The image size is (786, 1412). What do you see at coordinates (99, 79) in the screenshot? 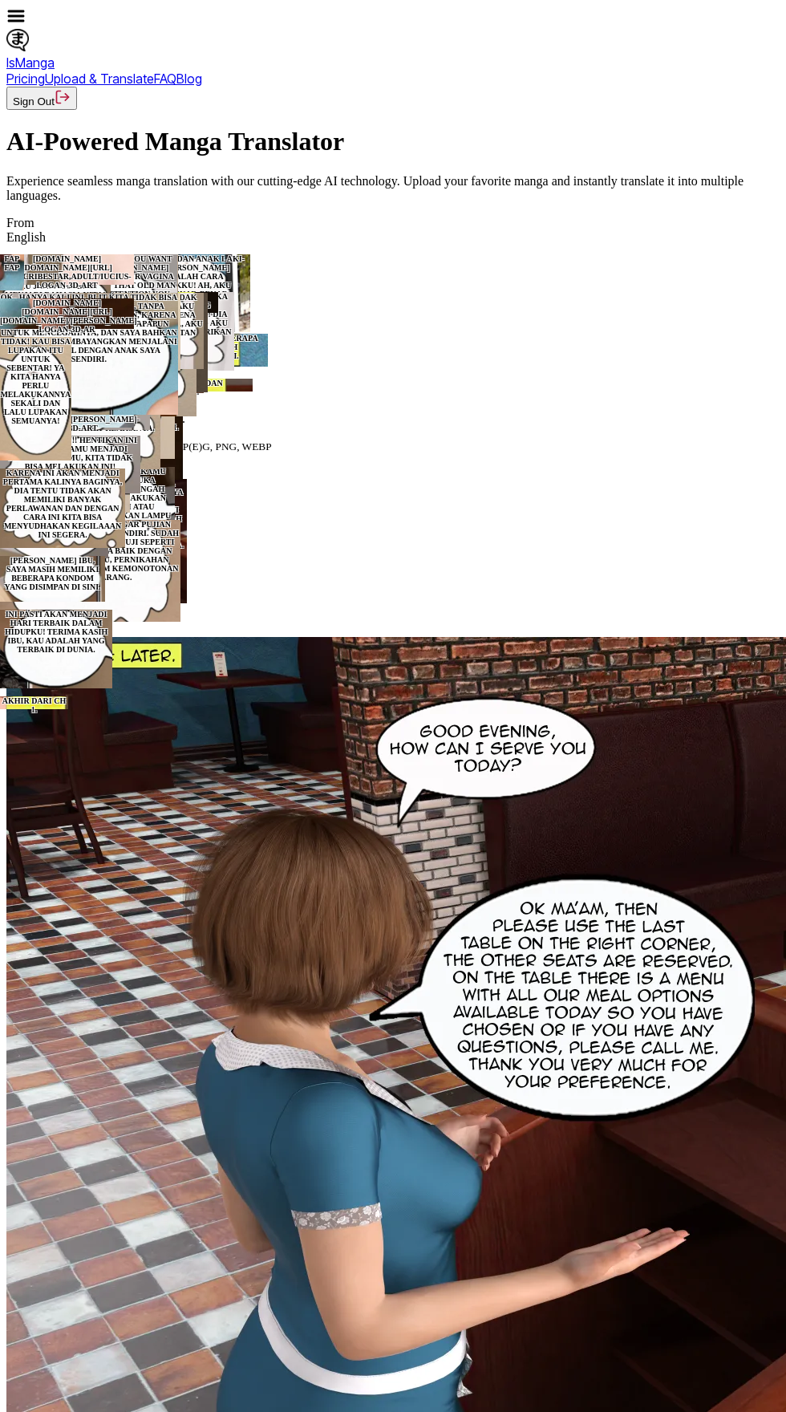
I see `a: Upload & Translate` at bounding box center [99, 79].